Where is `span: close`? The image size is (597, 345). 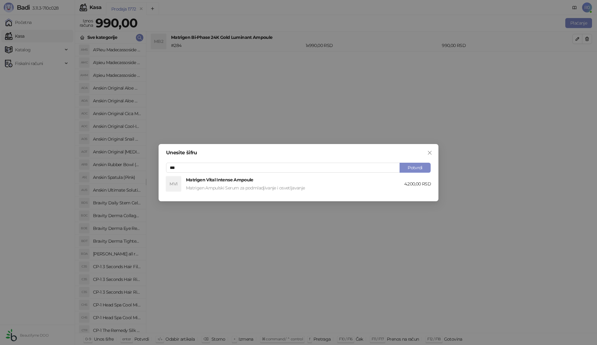 span: close is located at coordinates (429, 153).